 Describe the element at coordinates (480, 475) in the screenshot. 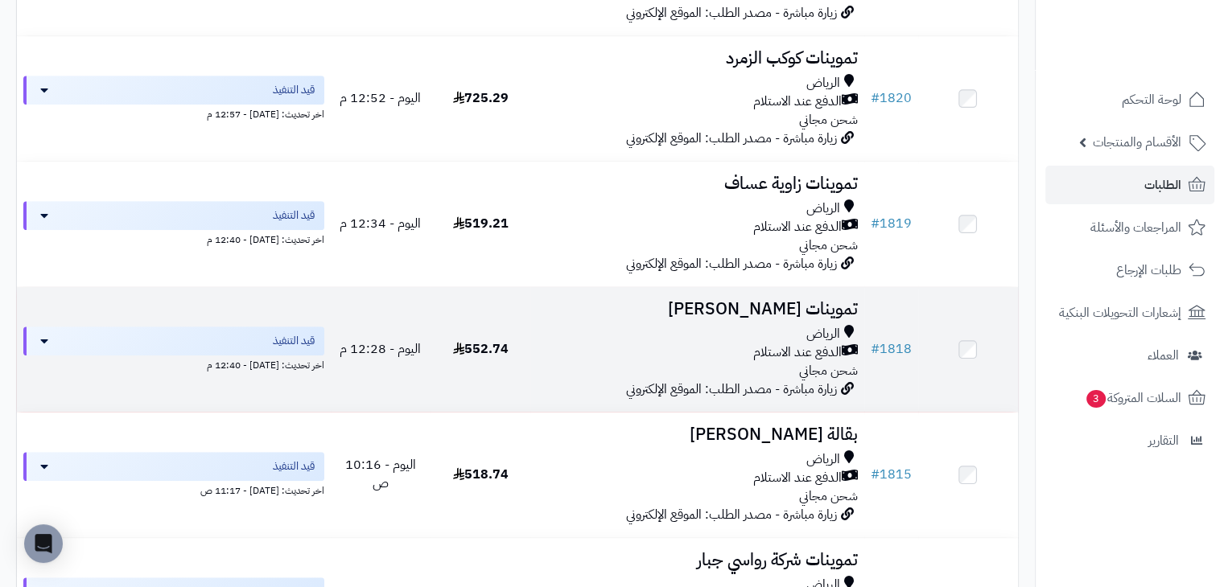

I see `span: 518.74` at that location.